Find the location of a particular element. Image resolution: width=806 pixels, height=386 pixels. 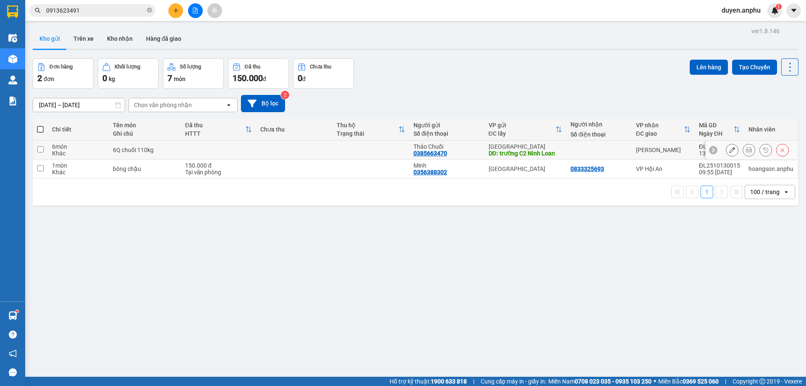

div: HTTT is located at coordinates (215, 134).